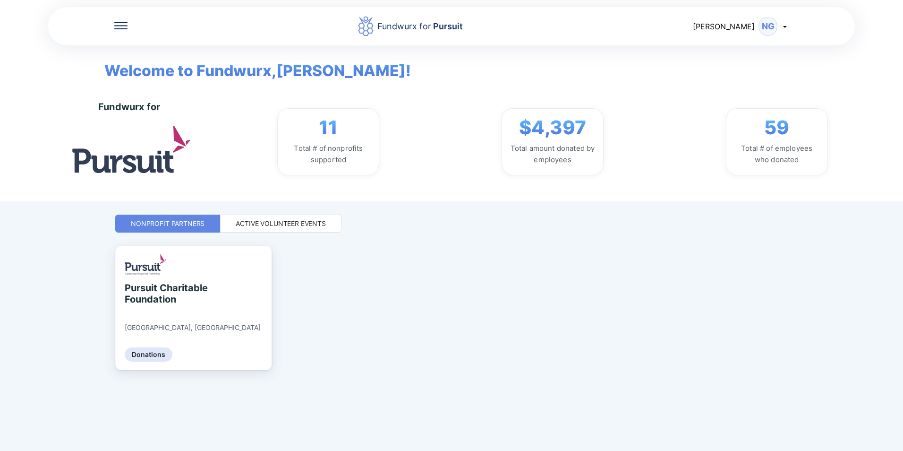  I want to click on div: Donations, so click(148, 354).